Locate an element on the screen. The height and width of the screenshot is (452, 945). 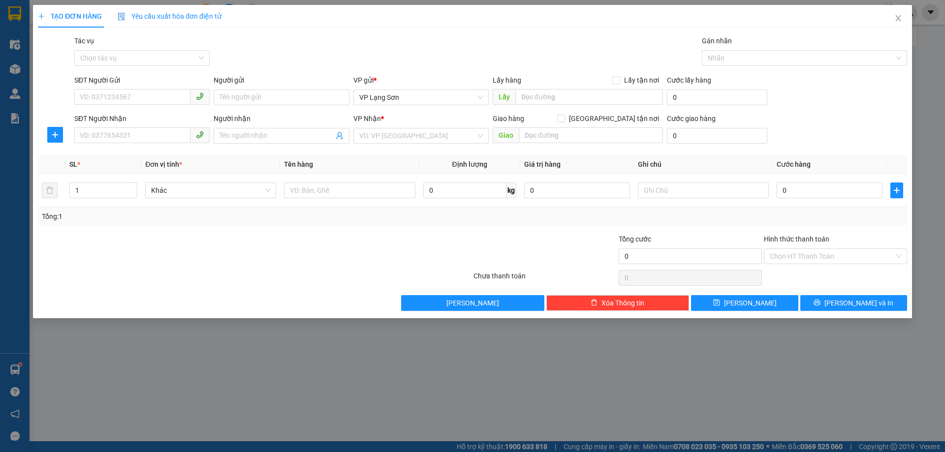
span: Giao is located at coordinates (506, 135).